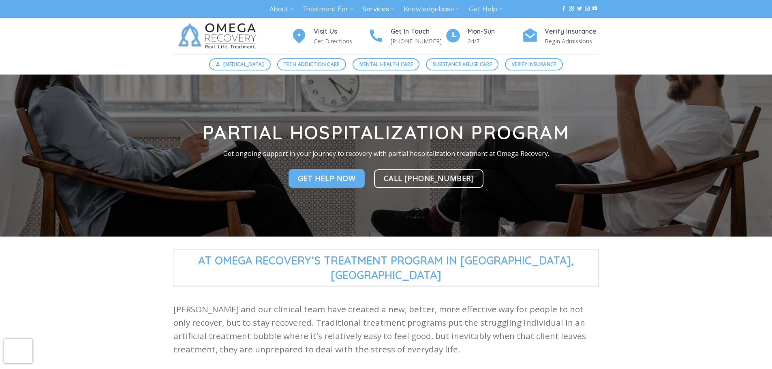  Describe the element at coordinates (564, 9) in the screenshot. I see `a: Follow on Facebook` at that location.